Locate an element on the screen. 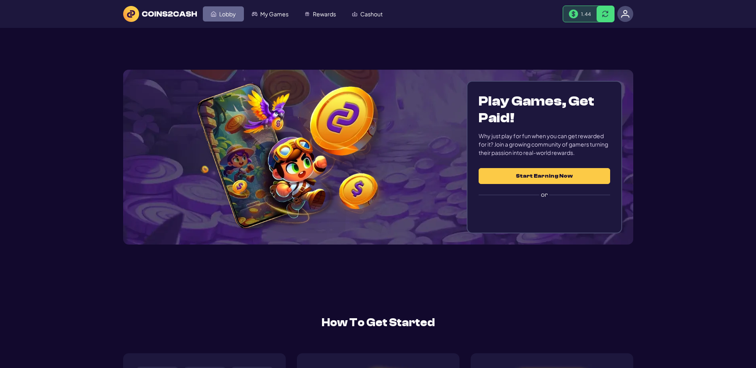 The width and height of the screenshot is (756, 368). img: Money Bill is located at coordinates (573, 14).